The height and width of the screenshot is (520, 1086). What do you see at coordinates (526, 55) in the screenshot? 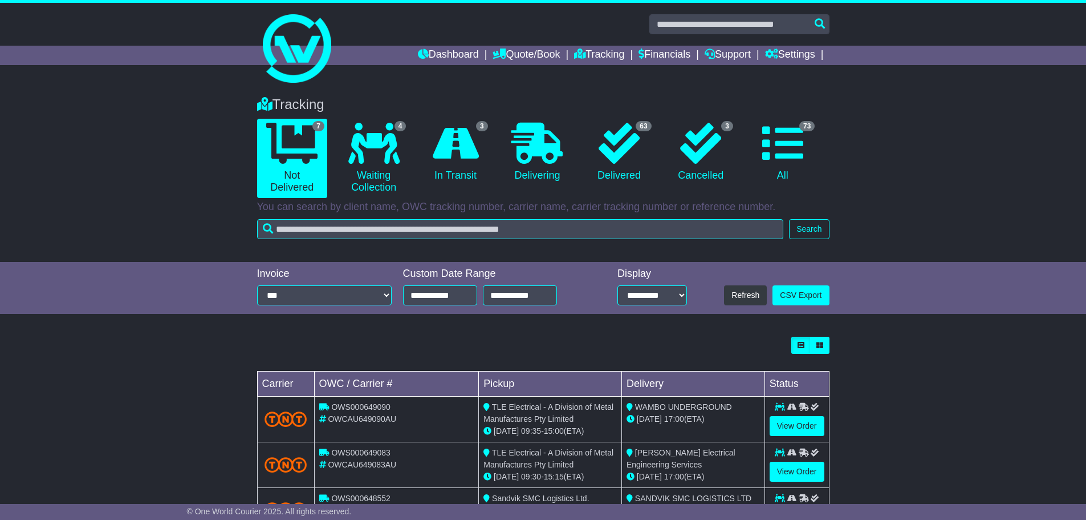
I see `a: Quote/Book` at bounding box center [526, 55].